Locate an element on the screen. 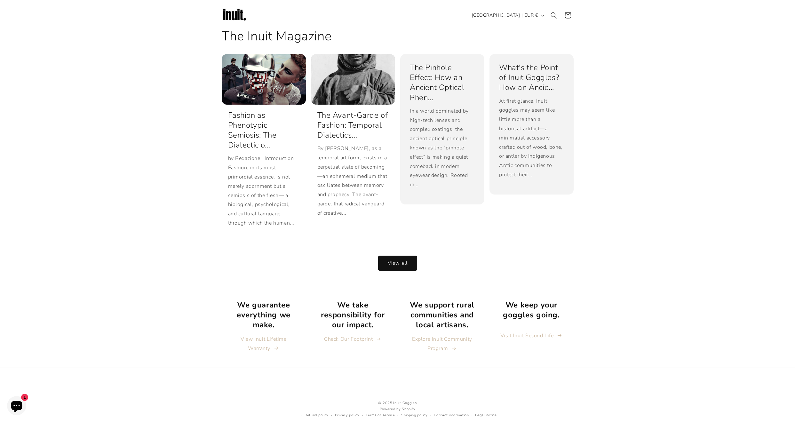 The width and height of the screenshot is (795, 422). a: Contact information is located at coordinates (451, 415).